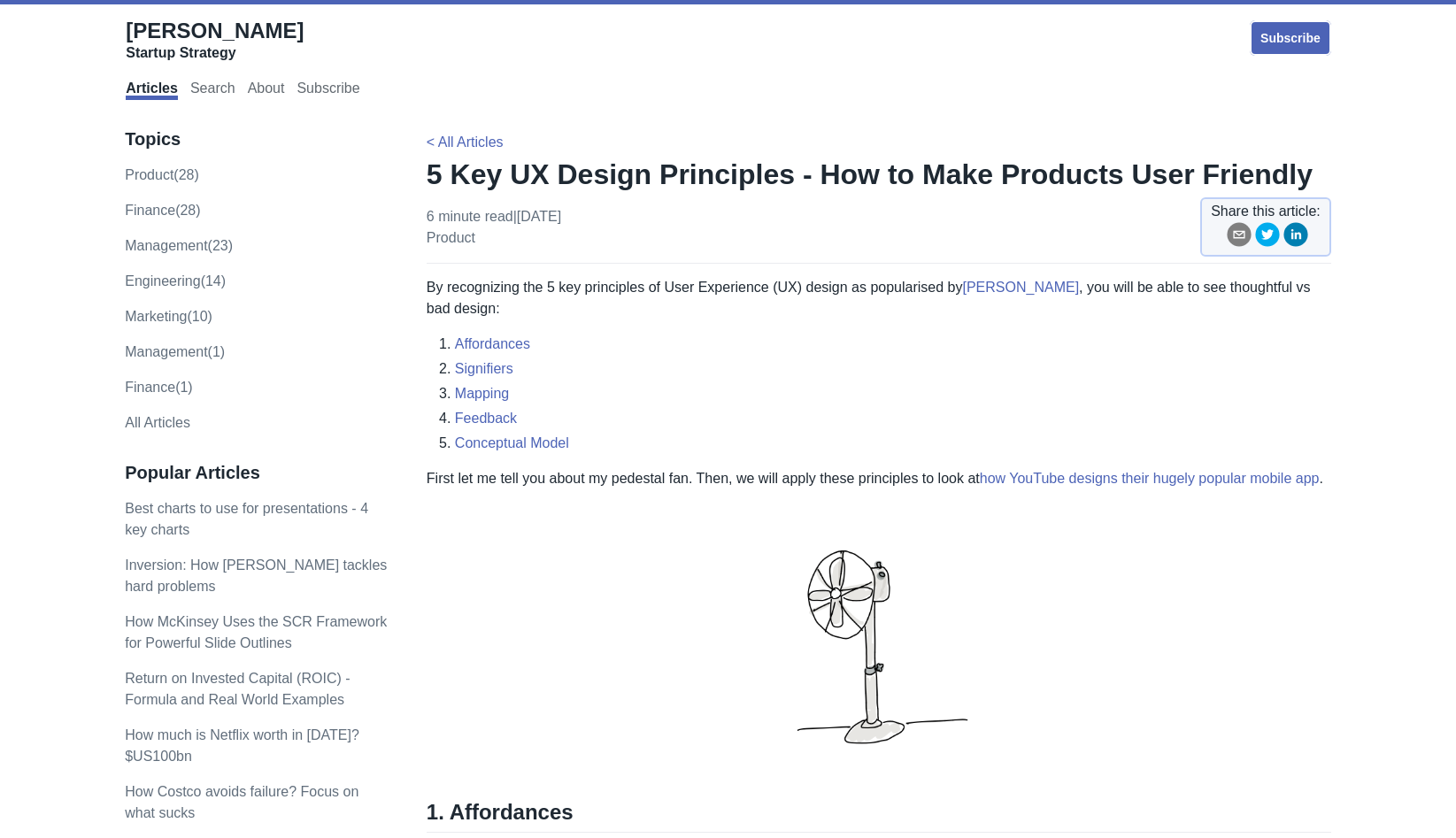  I want to click on div: Startup Strategy, so click(214, 53).